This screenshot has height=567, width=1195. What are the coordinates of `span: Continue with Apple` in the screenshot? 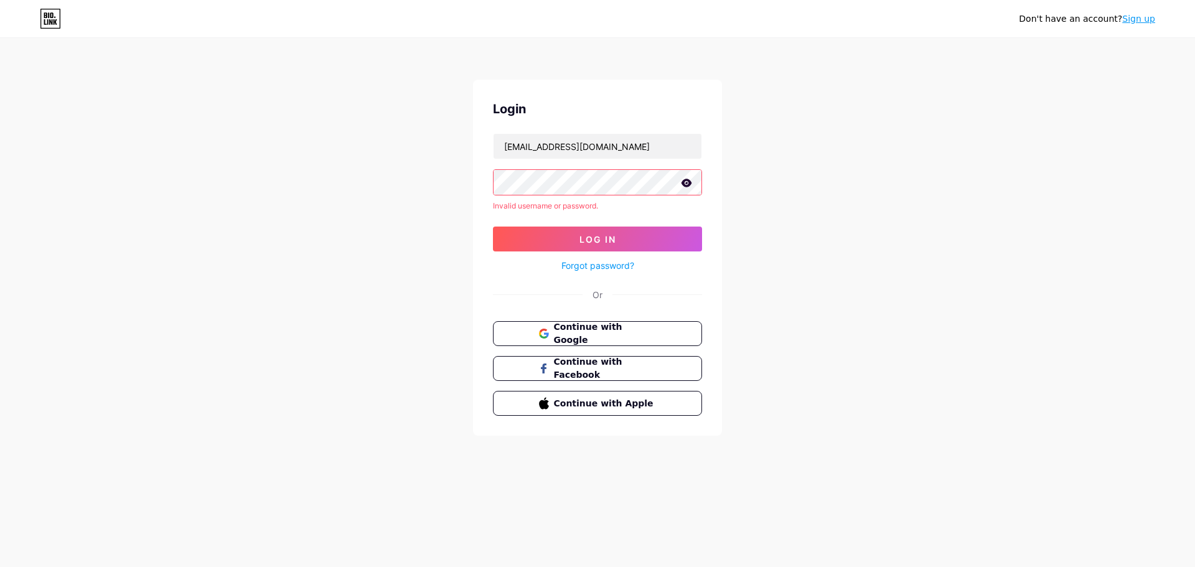 It's located at (605, 403).